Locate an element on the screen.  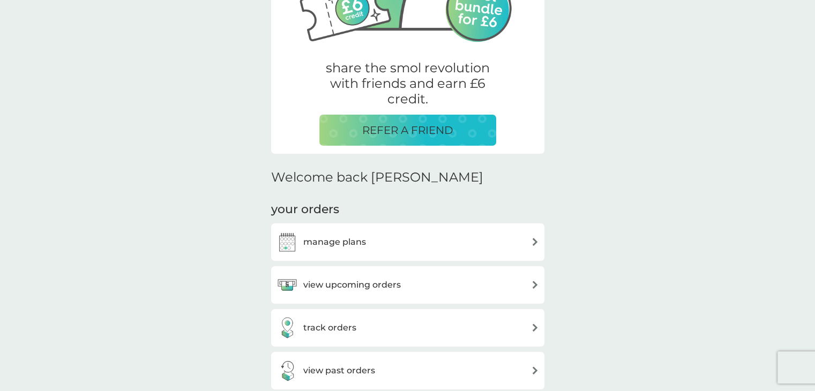
p: share the smol revolution with friends and earn £6 credit. is located at coordinates (408, 84).